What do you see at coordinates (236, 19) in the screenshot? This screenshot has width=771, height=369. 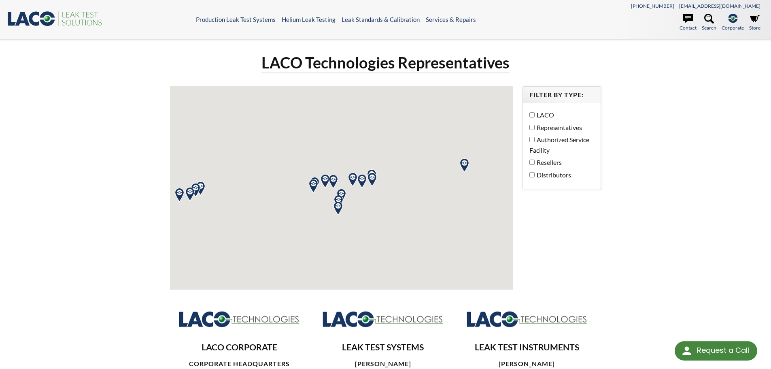 I see `a: Production Leak Test Systems` at bounding box center [236, 19].